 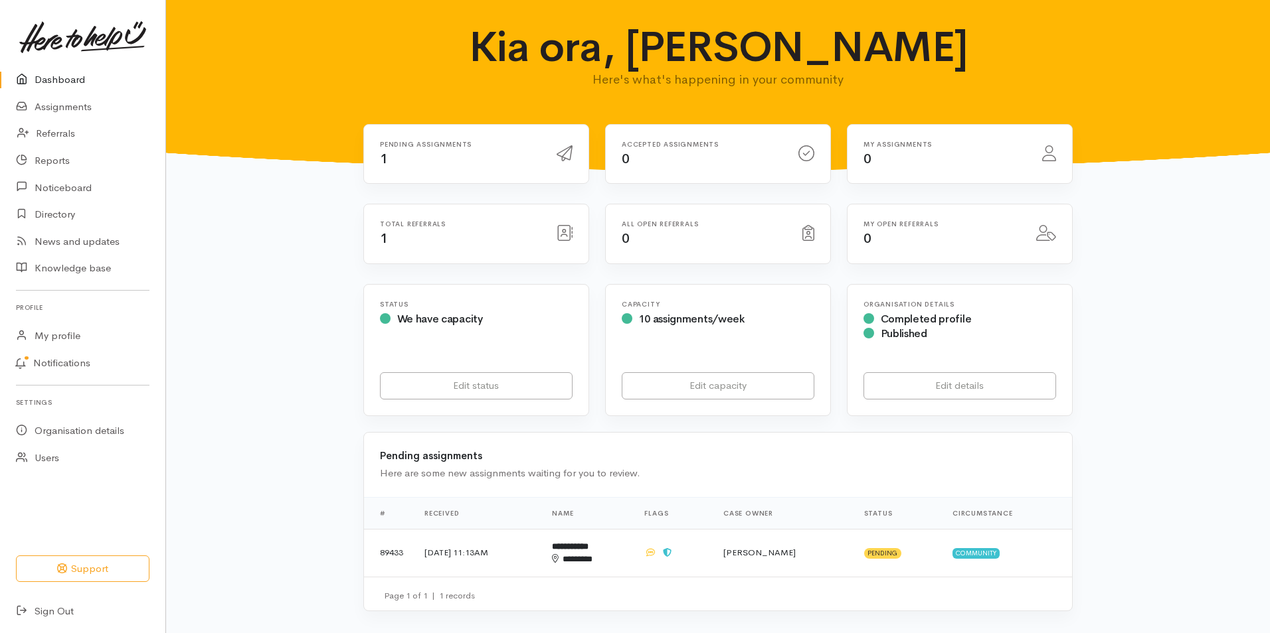 What do you see at coordinates (783, 513) in the screenshot?
I see `th: Case Owner` at bounding box center [783, 513].